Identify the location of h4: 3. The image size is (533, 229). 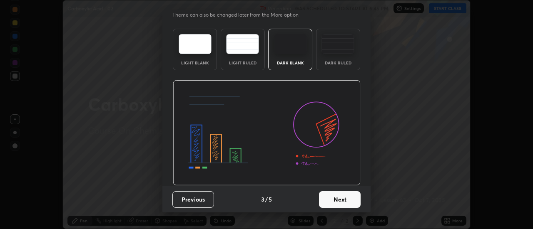
(263, 199).